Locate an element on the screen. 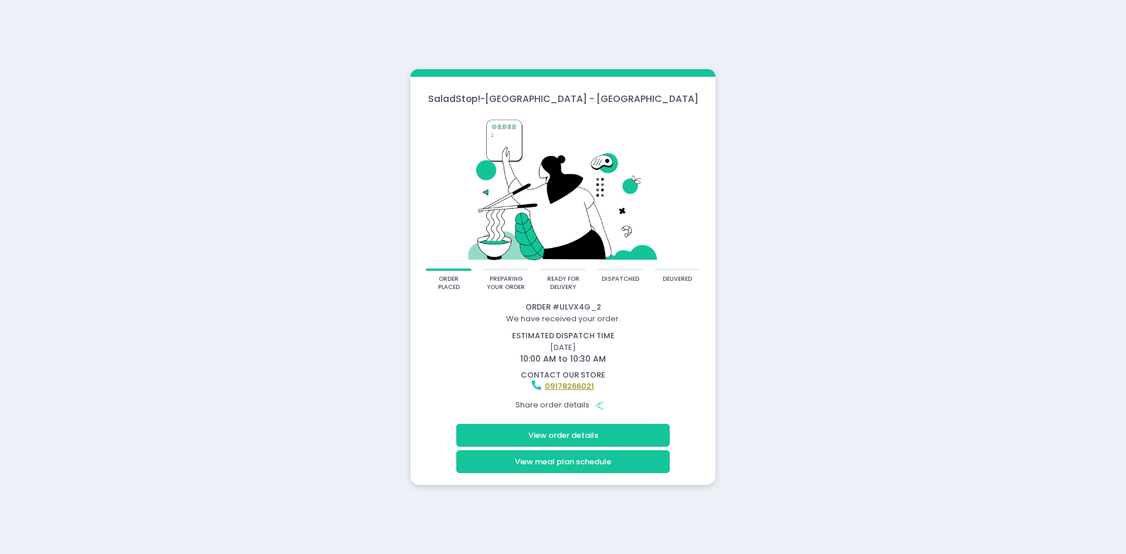  div: order placed is located at coordinates (449, 283).